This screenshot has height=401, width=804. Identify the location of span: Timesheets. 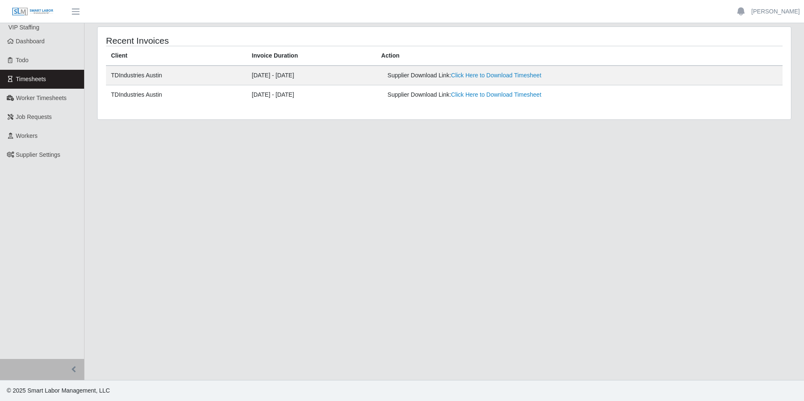
(31, 79).